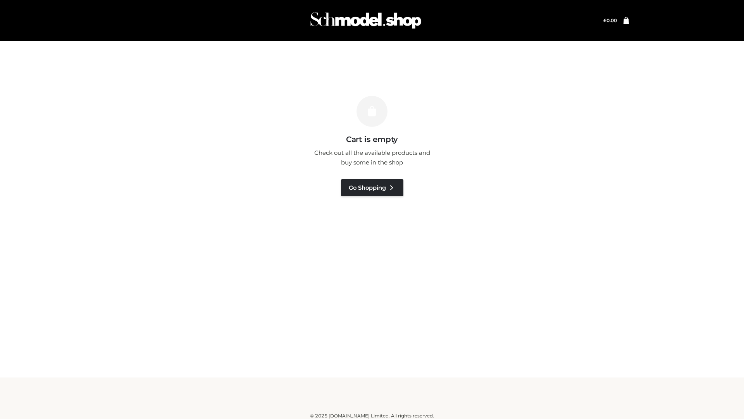  Describe the element at coordinates (366, 20) in the screenshot. I see `a: Schmodel Admin 964` at that location.